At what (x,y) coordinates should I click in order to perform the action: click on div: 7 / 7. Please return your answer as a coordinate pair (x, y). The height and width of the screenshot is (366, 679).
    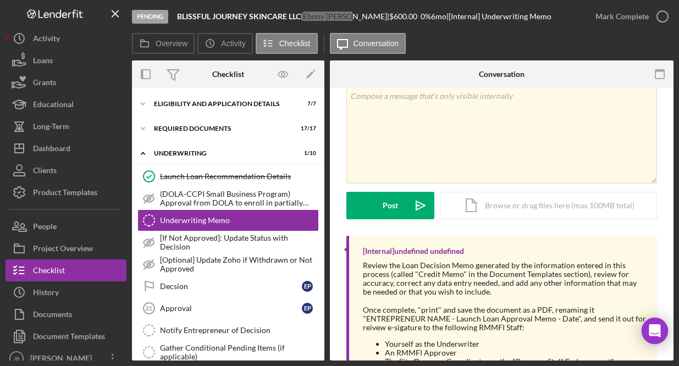
    Looking at the image, I should click on (306, 104).